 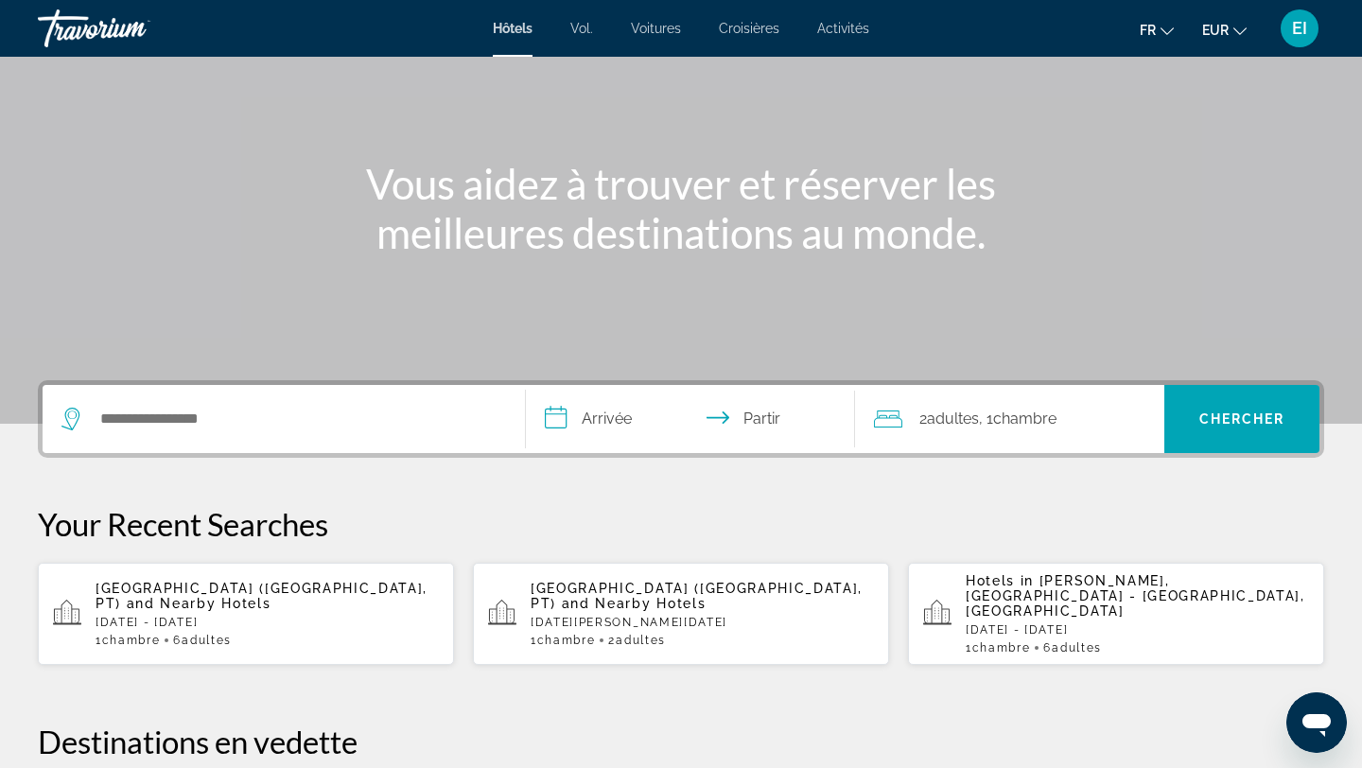 I want to click on a: Croisières, so click(x=749, y=28).